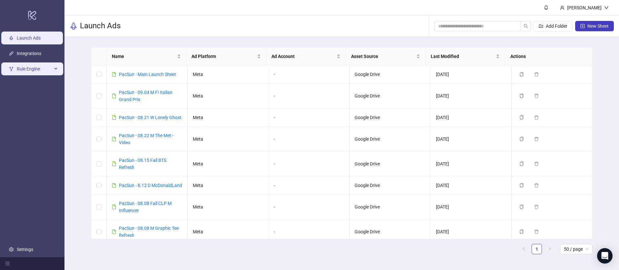  What do you see at coordinates (582, 26) in the screenshot?
I see `span: plus-square` at bounding box center [582, 26].